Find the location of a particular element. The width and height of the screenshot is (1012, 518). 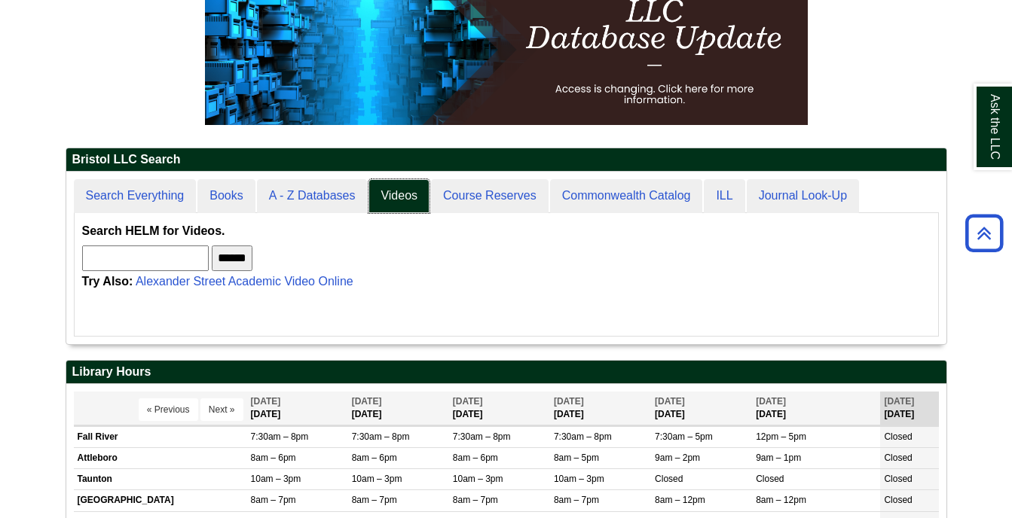

button: « Previous is located at coordinates (168, 410).